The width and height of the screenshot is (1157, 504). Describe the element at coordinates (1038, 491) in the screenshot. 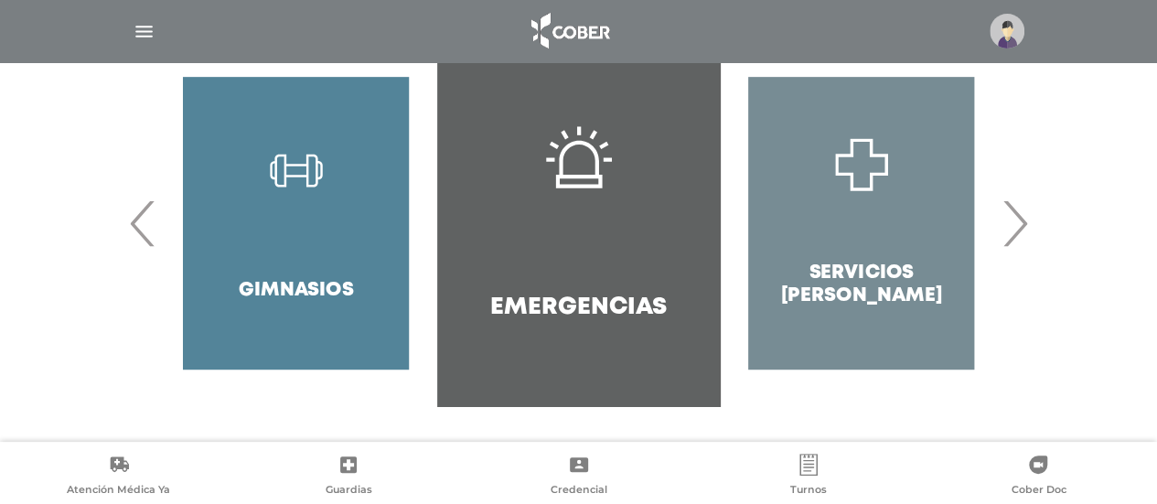

I see `span: Cober Doc` at that location.